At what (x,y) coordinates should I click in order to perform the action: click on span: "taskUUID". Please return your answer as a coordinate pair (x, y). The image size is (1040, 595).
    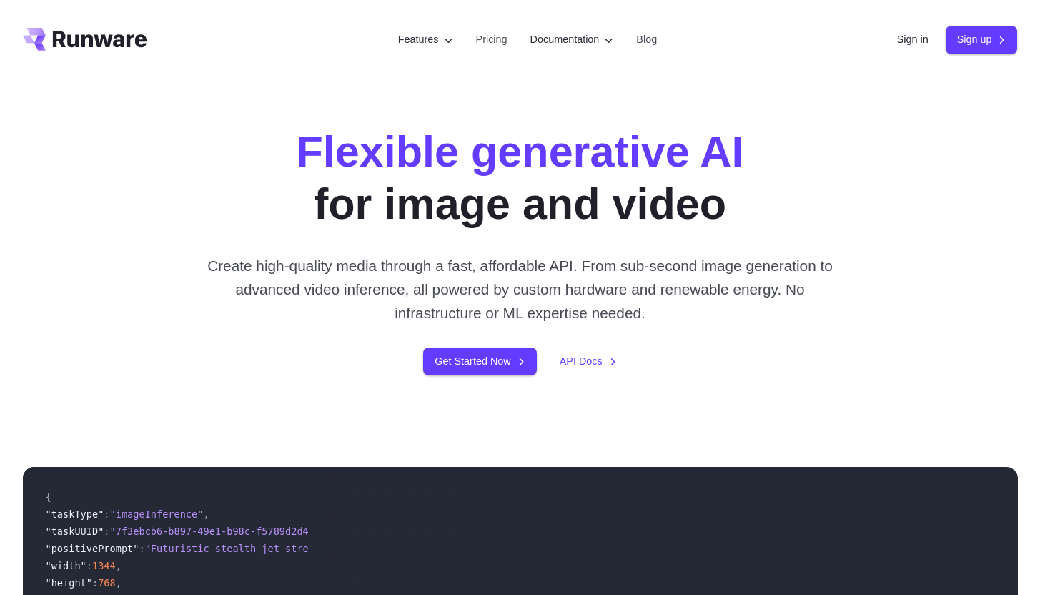
    Looking at the image, I should click on (75, 531).